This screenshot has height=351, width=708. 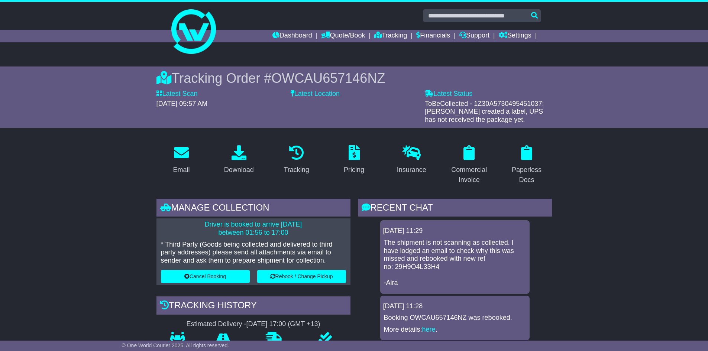 I want to click on label: Latest Status, so click(x=448, y=94).